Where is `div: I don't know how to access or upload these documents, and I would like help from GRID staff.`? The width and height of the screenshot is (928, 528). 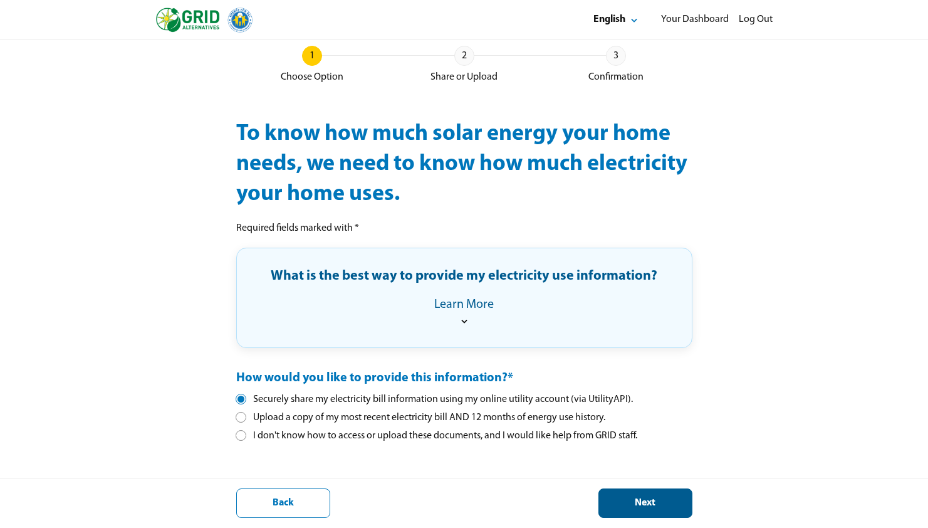 div: I don't know how to access or upload these documents, and I would like help from GRID staff. is located at coordinates (437, 435).